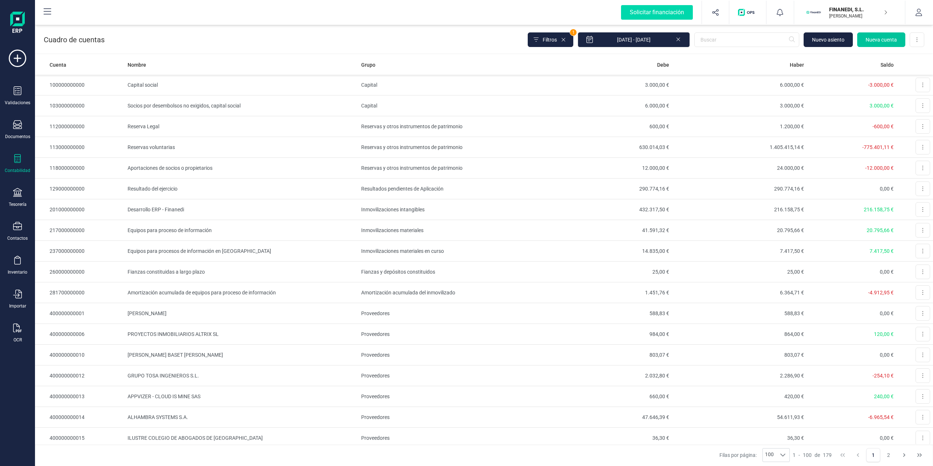 Image resolution: width=933 pixels, height=466 pixels. What do you see at coordinates (739, 168) in the screenshot?
I see `td: 24.000,00 €` at bounding box center [739, 168].